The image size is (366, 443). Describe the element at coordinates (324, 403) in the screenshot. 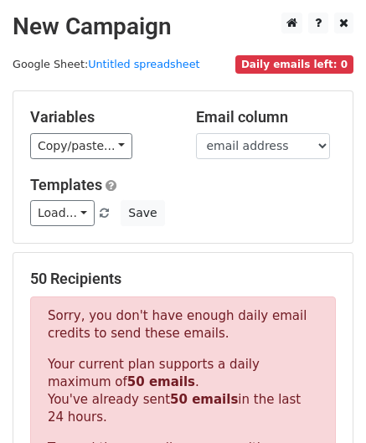

I see `div: Chat Widget` at that location.